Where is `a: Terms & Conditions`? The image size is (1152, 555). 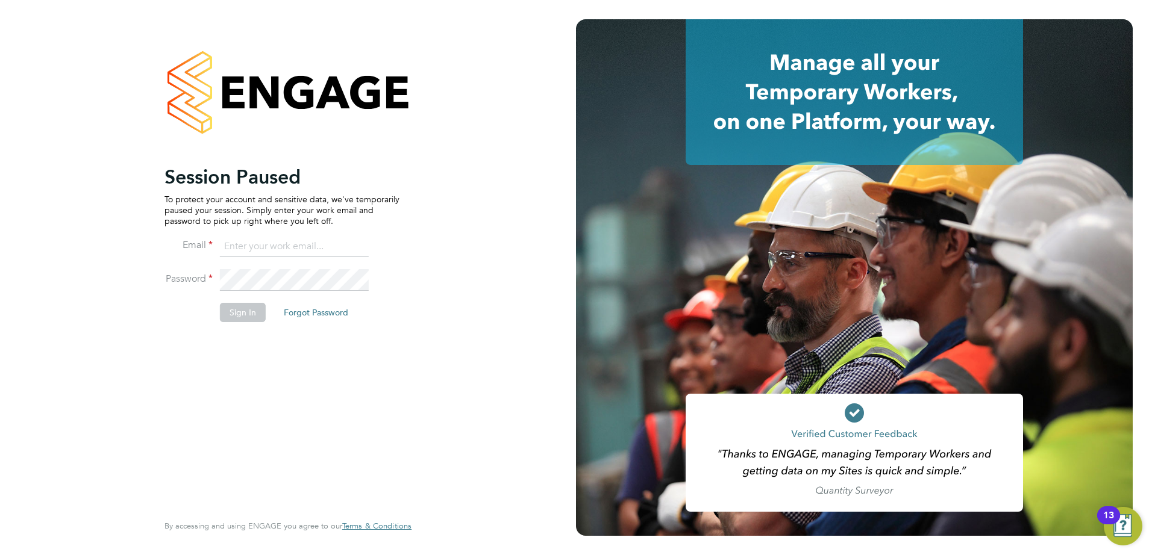 a: Terms & Conditions is located at coordinates (377, 526).